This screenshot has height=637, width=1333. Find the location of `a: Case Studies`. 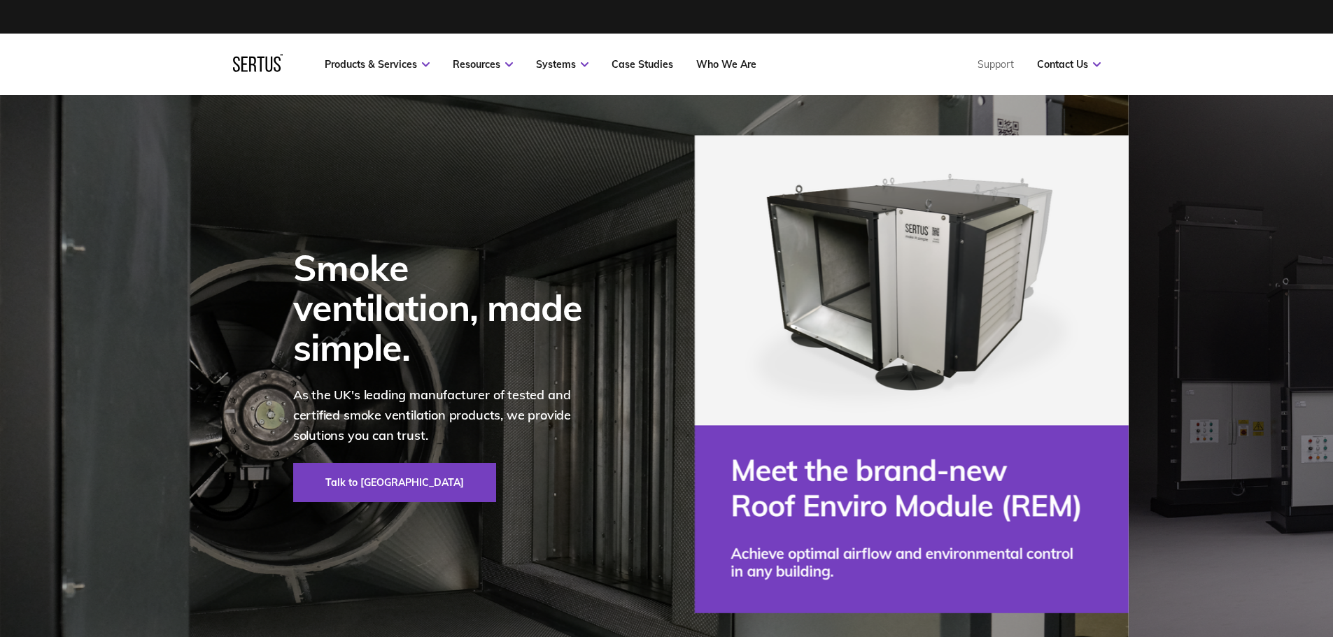

a: Case Studies is located at coordinates (642, 64).